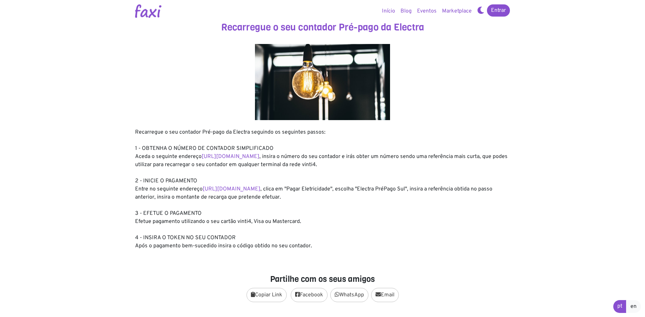  I want to click on a: Email, so click(385, 295).